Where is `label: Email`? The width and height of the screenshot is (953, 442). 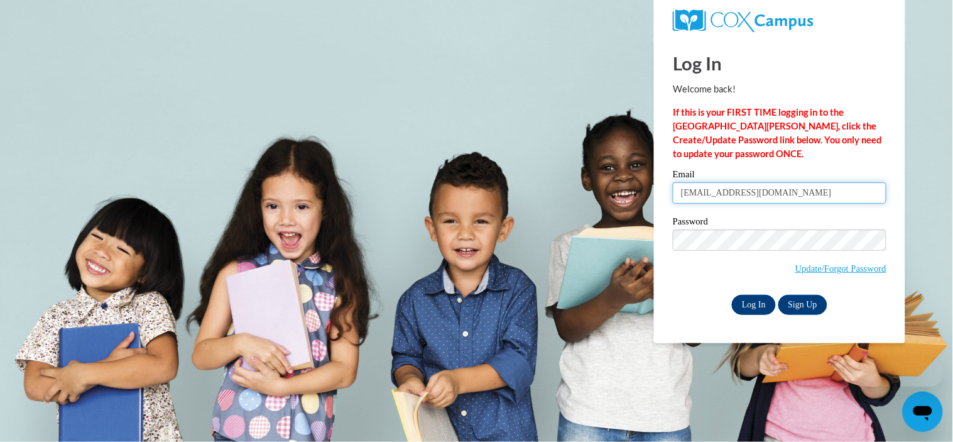 label: Email is located at coordinates (779, 176).